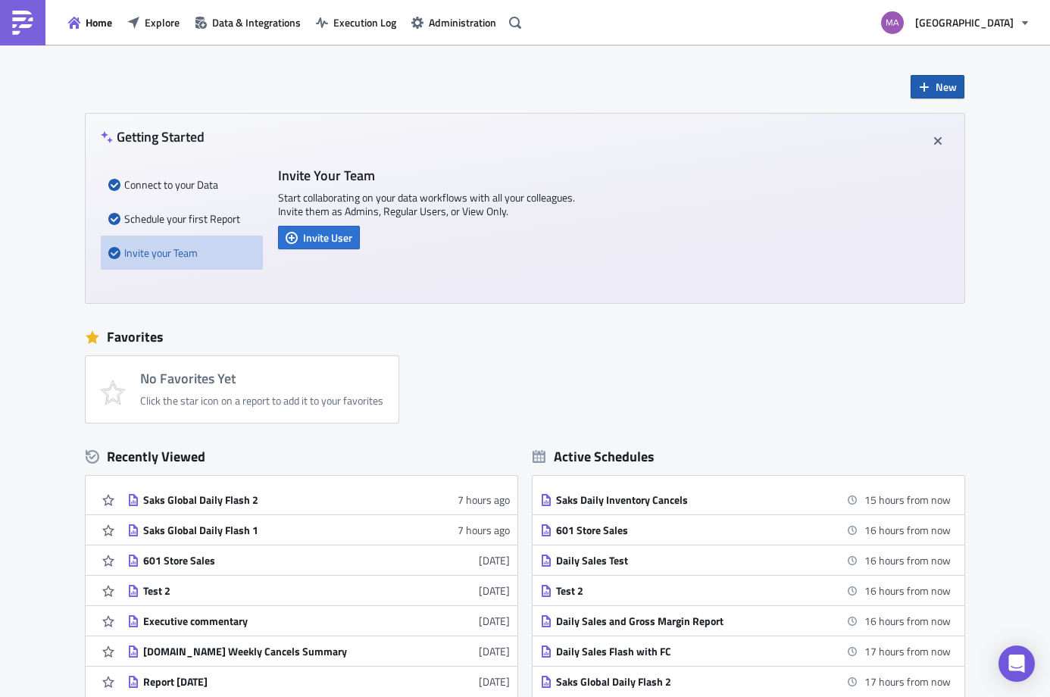 This screenshot has width=1050, height=697. I want to click on time: 2025-09-30T13:07:31Z, so click(483, 499).